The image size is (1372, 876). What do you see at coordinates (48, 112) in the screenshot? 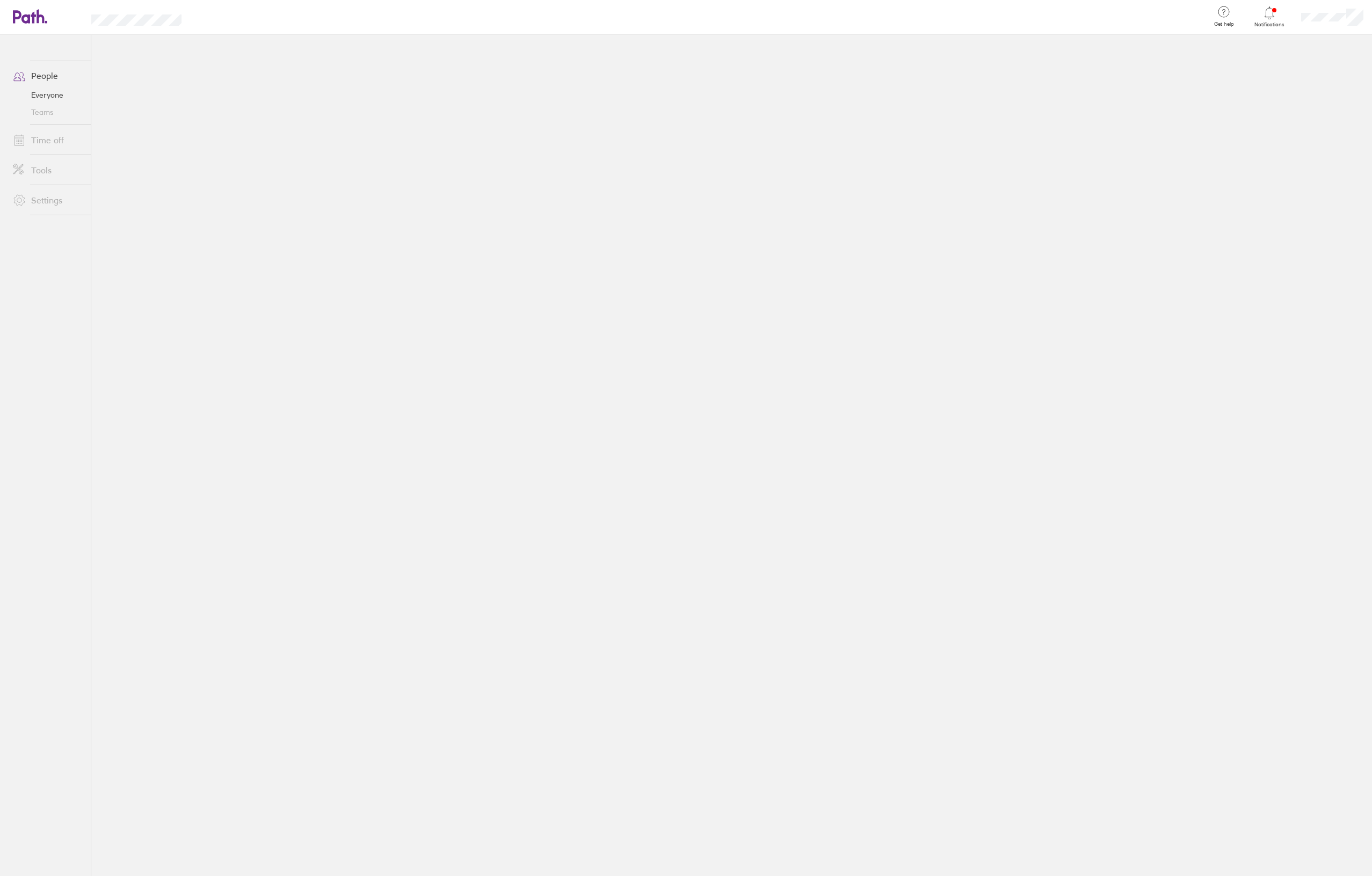
I see `a: Teams` at bounding box center [48, 112].